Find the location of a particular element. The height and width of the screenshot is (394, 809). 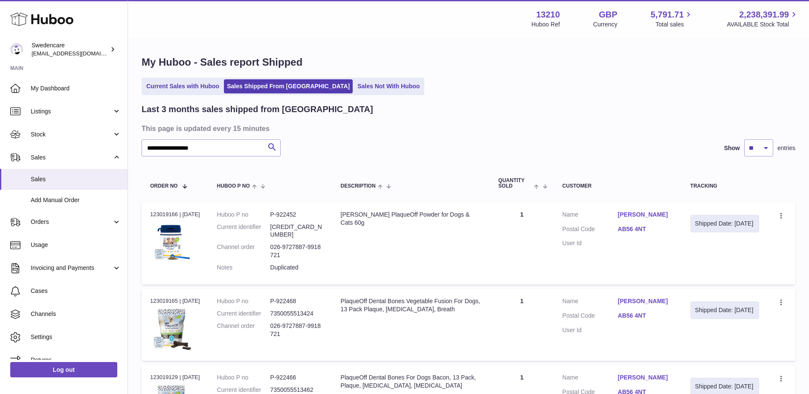

div: Huboo Ref is located at coordinates (545, 24).